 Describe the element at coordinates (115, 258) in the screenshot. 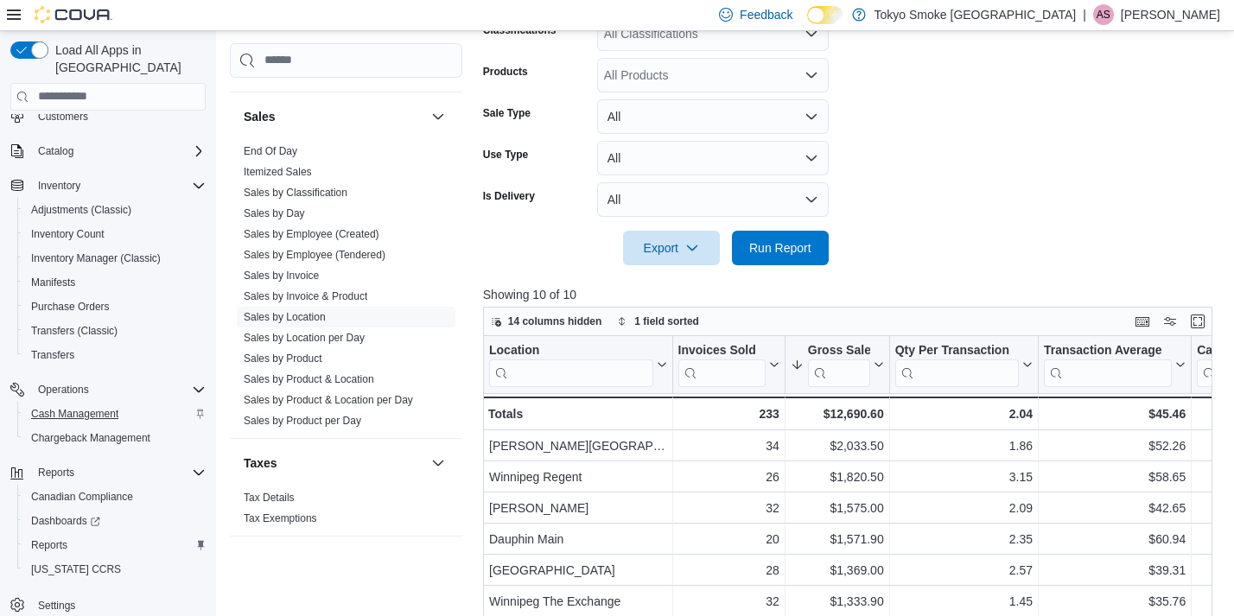

I see `button: Inventory Manager (Classic)` at that location.